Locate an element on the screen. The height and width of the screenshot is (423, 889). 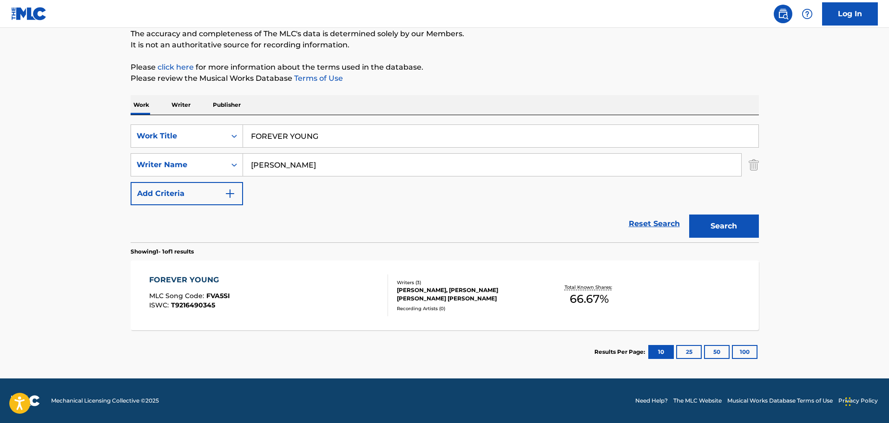
span: Mechanical Licensing Collective © 2025 is located at coordinates (105, 401).